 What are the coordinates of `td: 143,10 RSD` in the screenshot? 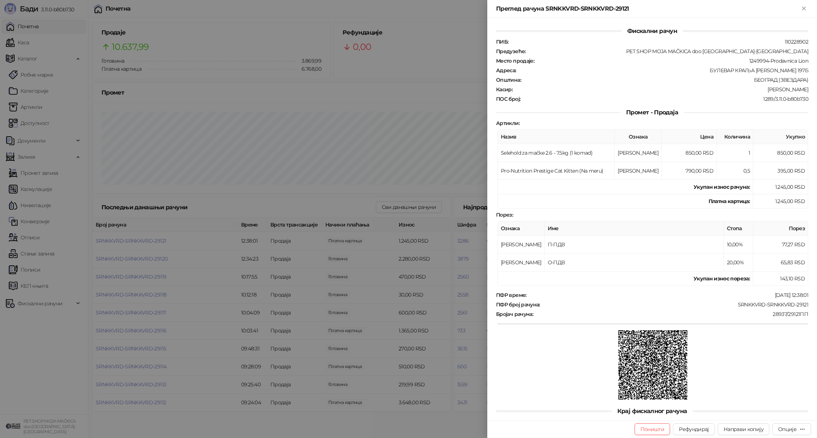 It's located at (781, 278).